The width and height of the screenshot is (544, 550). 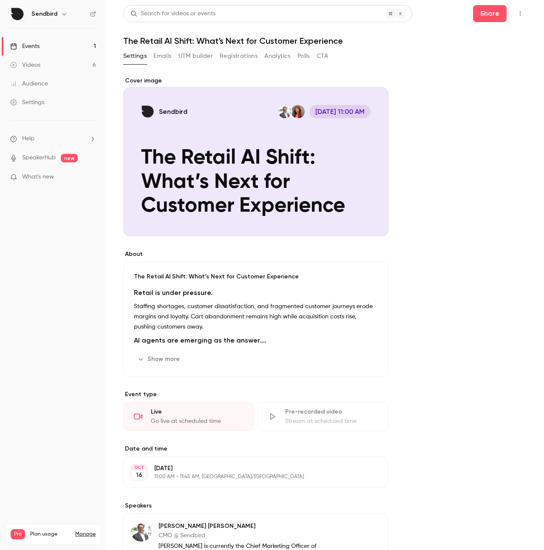 What do you see at coordinates (28, 139) in the screenshot?
I see `span: Help` at bounding box center [28, 139].